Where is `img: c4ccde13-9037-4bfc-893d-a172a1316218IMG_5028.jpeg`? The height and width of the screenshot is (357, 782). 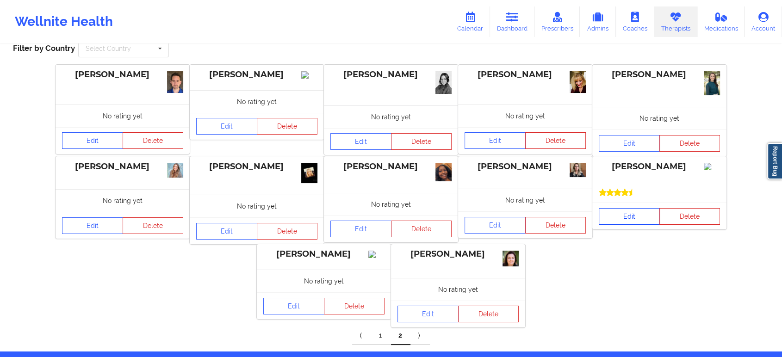
img: c4ccde13-9037-4bfc-893d-a172a1316218IMG_5028.jpeg is located at coordinates (577, 82).